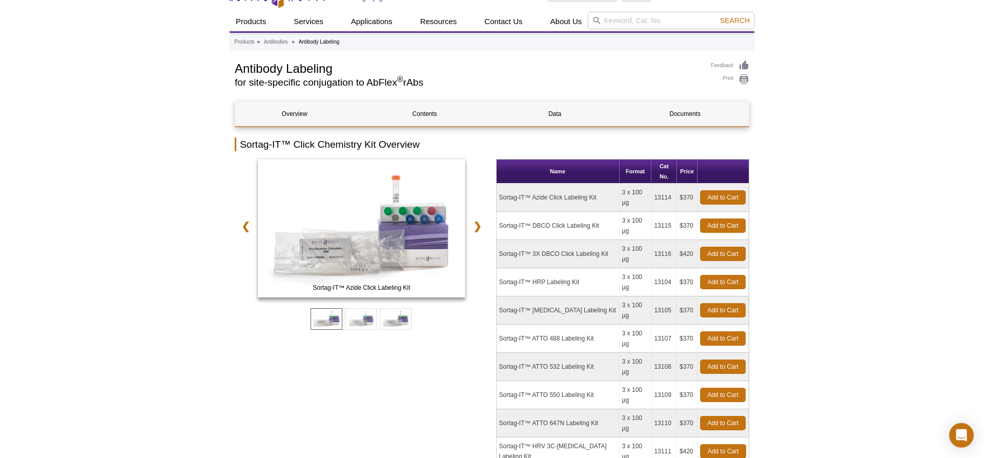 The width and height of the screenshot is (984, 458). Describe the element at coordinates (361, 230) in the screenshot. I see `a: Sortag-IT™ Azide Click Labeling Kit` at that location.